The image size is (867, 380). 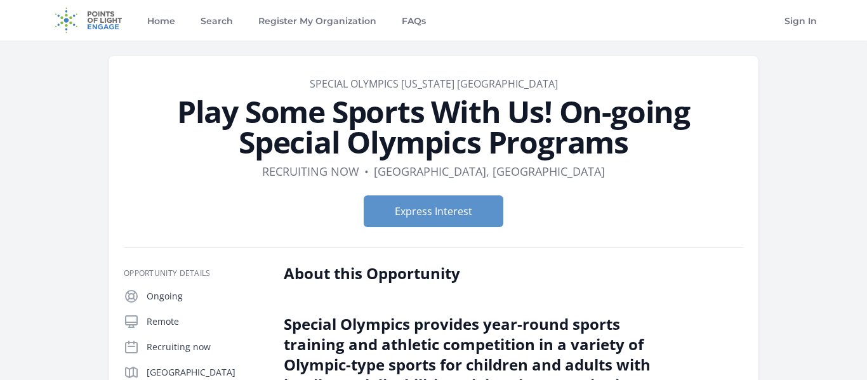 What do you see at coordinates (194, 273) in the screenshot?
I see `h3: Opportunity Details` at bounding box center [194, 273].